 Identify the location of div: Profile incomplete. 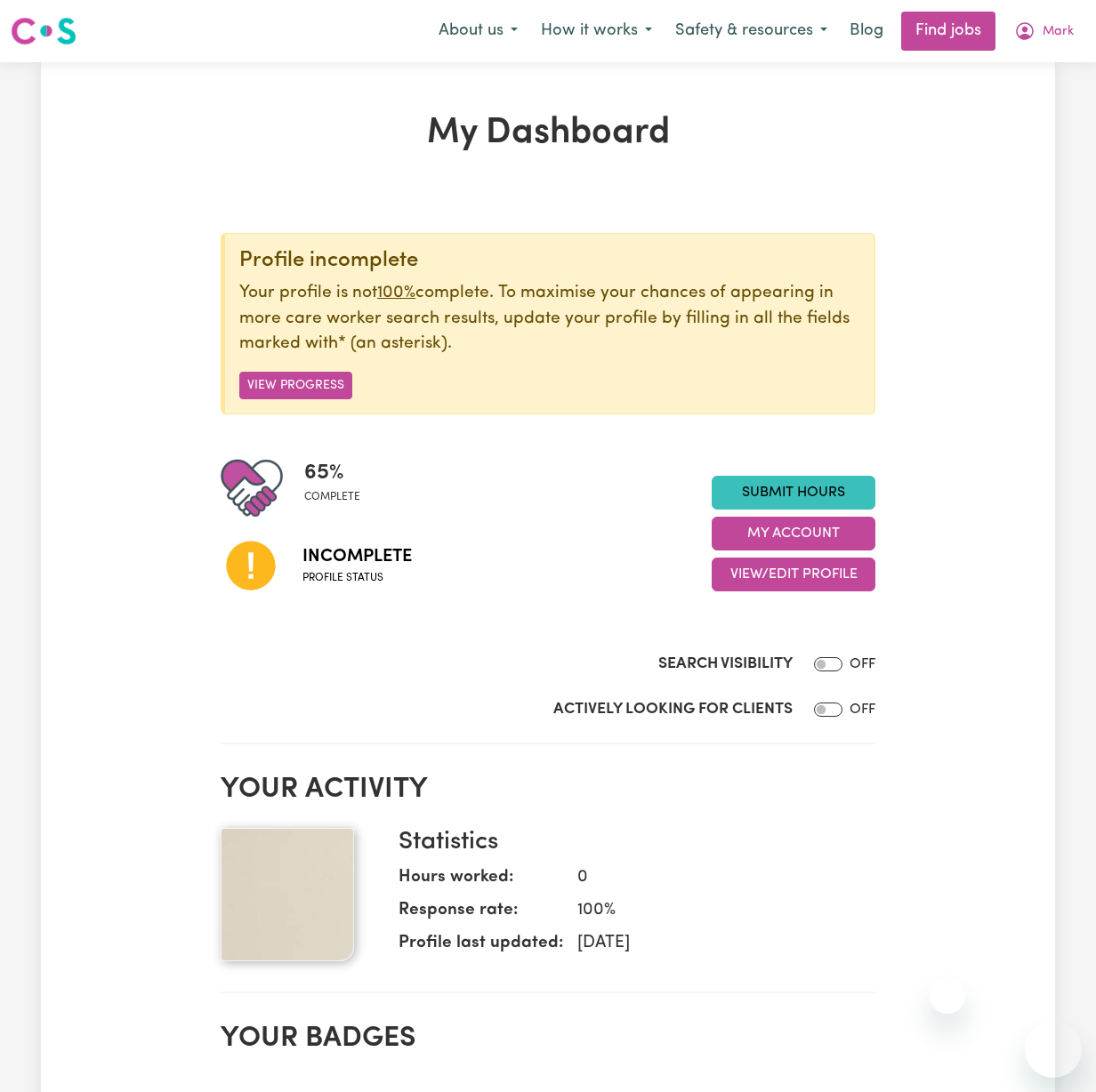
(550, 260).